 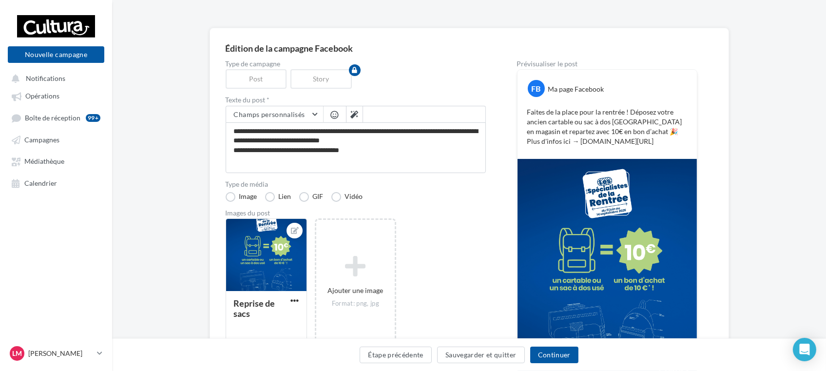 I want to click on div: FB, so click(x=536, y=88).